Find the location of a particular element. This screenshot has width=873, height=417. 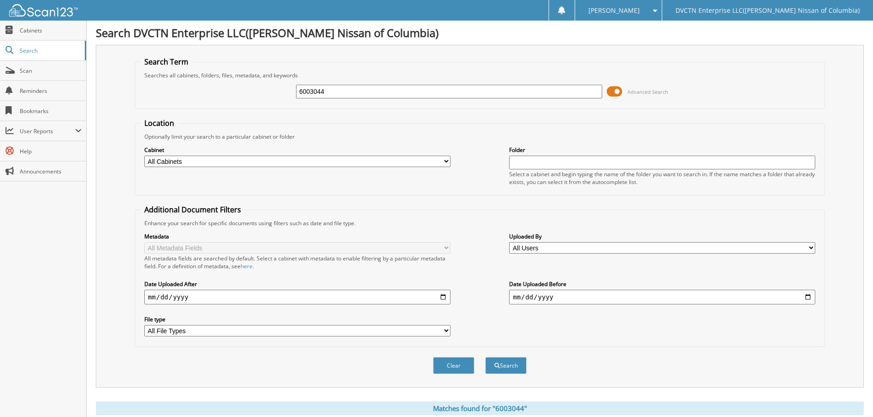

a: here is located at coordinates (246, 266).